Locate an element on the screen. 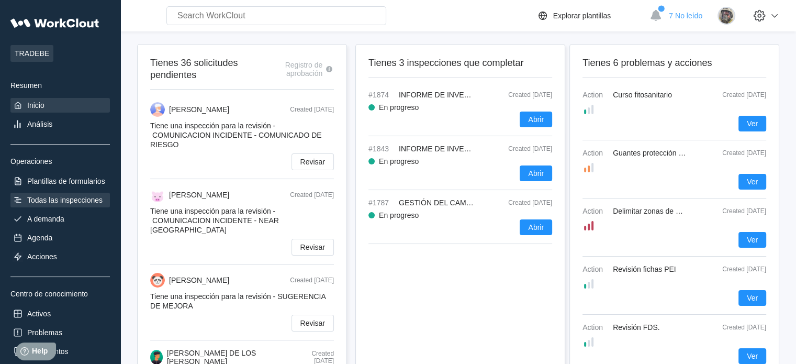  input: Search WorkClout is located at coordinates (276, 16).